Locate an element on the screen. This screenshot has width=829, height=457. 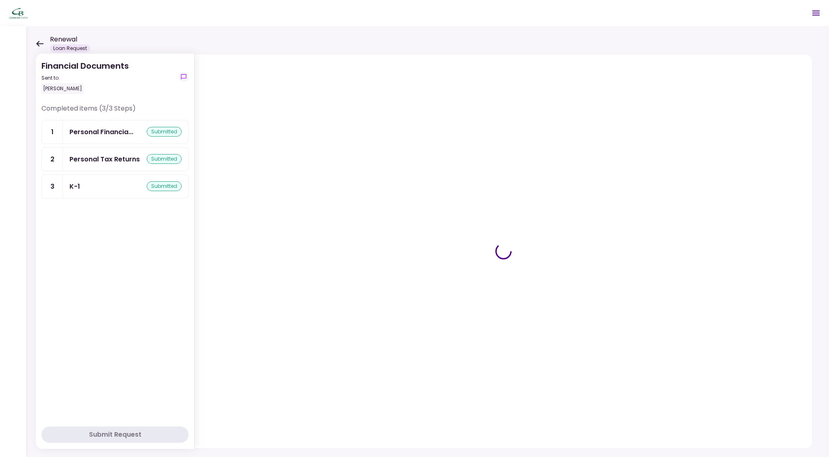
a: 1Personal Financial Statementsubmitted is located at coordinates (115, 132).